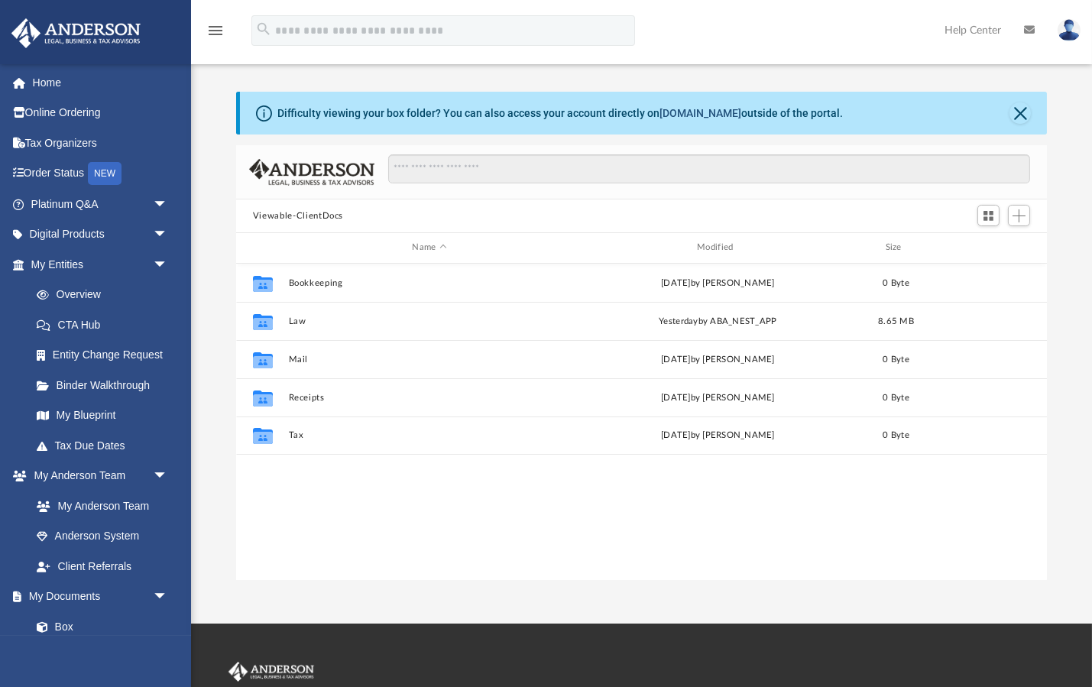  Describe the element at coordinates (105, 174) in the screenshot. I see `div: NEW` at that location.